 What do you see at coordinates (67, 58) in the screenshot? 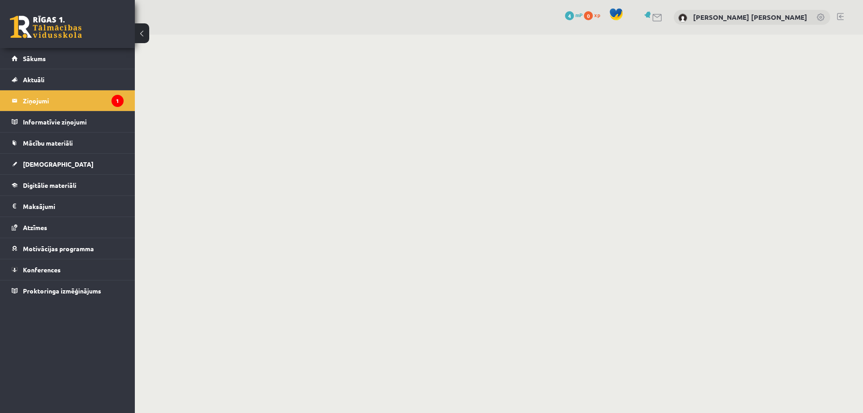
I see `a: Sākums` at bounding box center [67, 58].